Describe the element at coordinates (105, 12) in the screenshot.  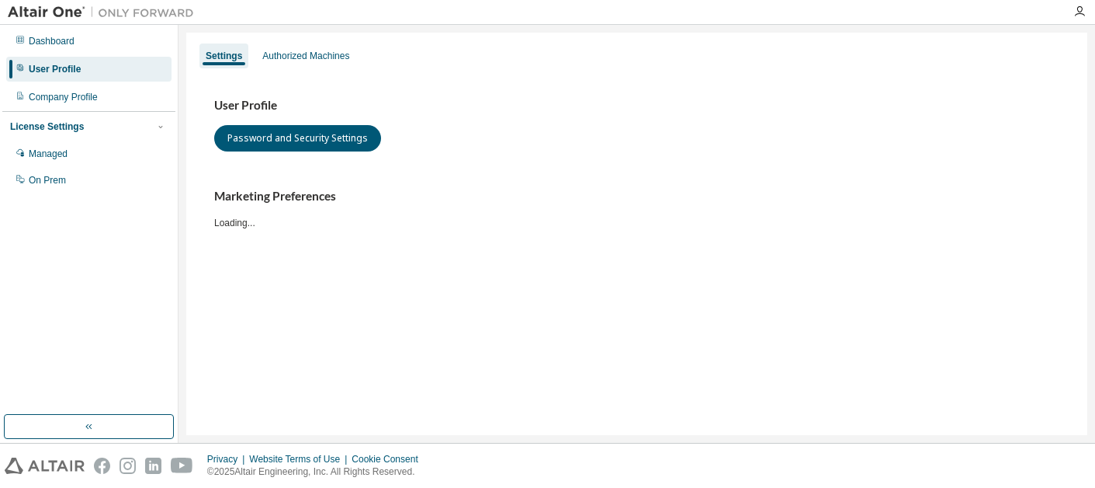
I see `img: Altair One` at that location.